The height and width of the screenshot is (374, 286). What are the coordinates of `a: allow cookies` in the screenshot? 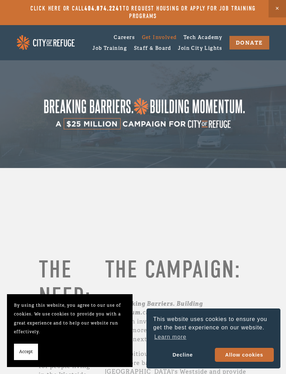 It's located at (244, 355).